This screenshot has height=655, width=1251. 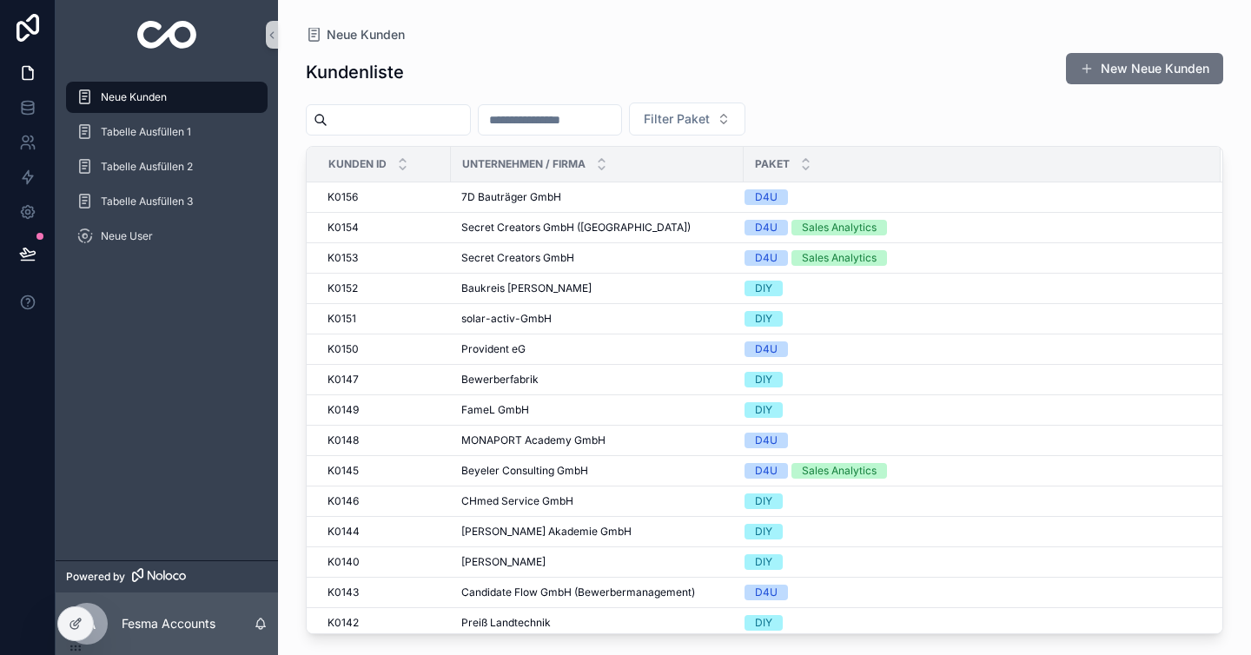 I want to click on span: solar-activ-GmbH, so click(x=506, y=319).